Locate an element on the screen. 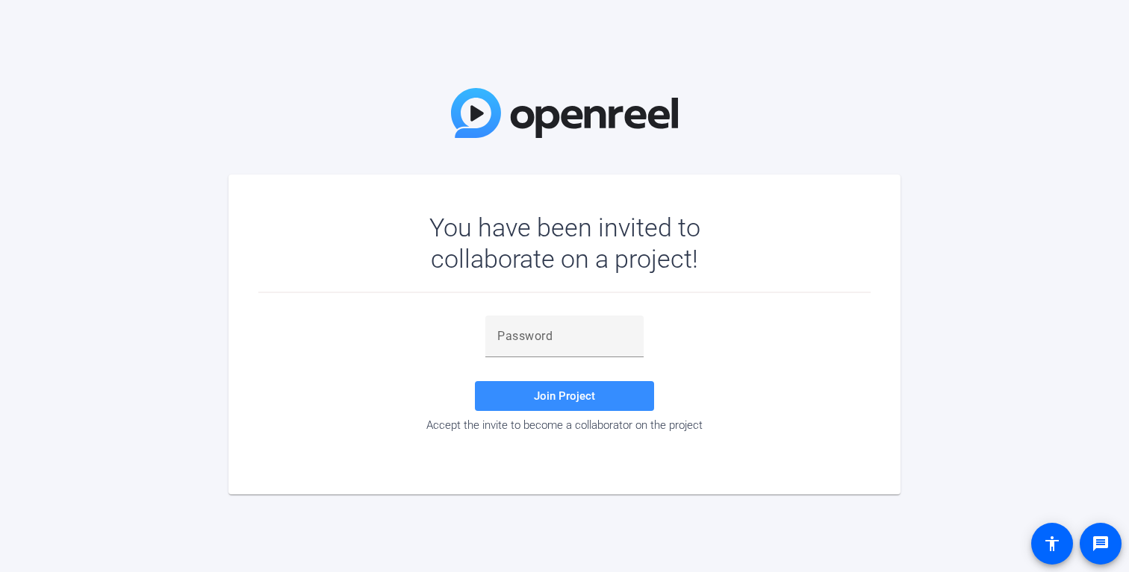 The height and width of the screenshot is (572, 1129). img: OpenReel Logo is located at coordinates (564, 113).